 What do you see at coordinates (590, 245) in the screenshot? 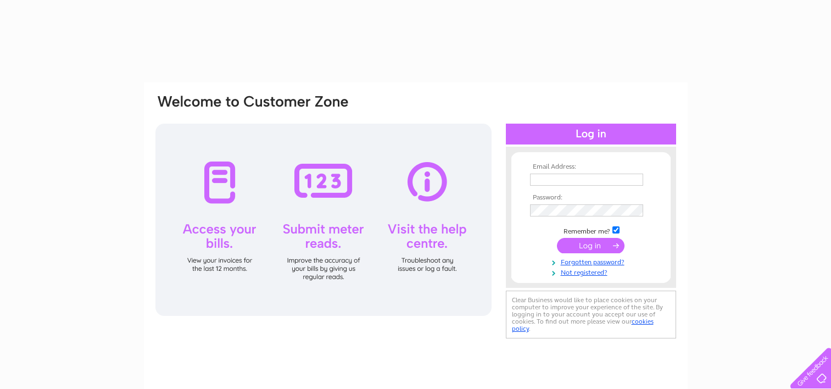
I see `input: Submit` at bounding box center [590, 245].